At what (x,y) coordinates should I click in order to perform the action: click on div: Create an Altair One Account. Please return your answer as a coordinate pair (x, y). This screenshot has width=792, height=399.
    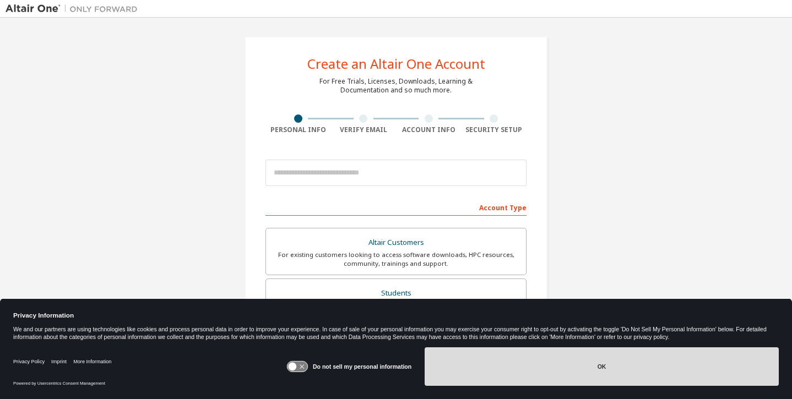
    Looking at the image, I should click on (396, 64).